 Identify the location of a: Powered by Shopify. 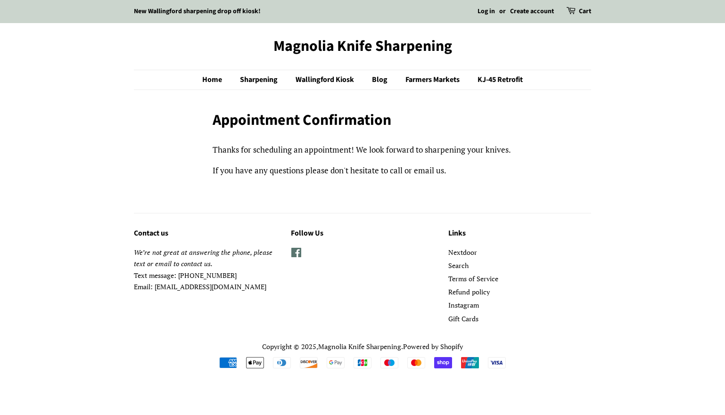
(433, 346).